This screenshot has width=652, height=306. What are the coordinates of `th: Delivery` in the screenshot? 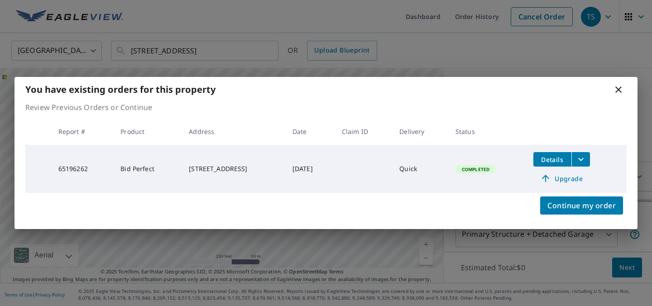 It's located at (419, 131).